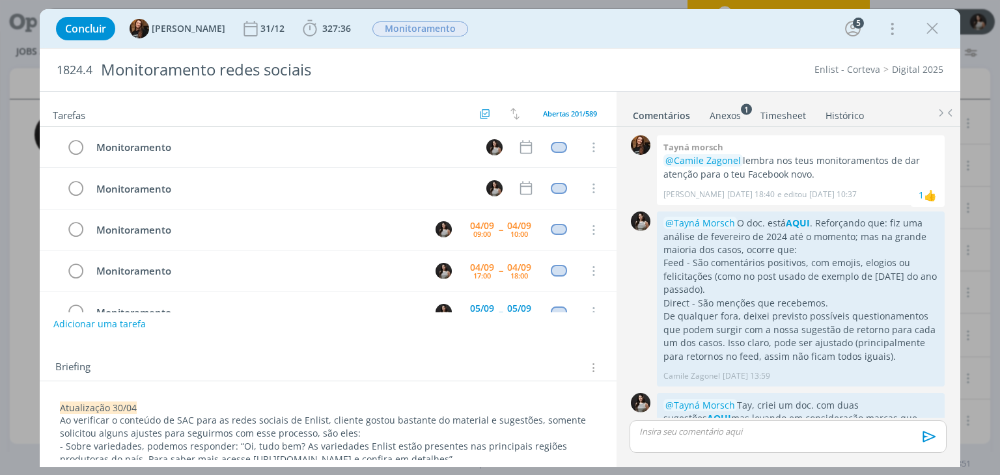  What do you see at coordinates (499, 238) in the screenshot?
I see `div: dialog` at bounding box center [499, 238].